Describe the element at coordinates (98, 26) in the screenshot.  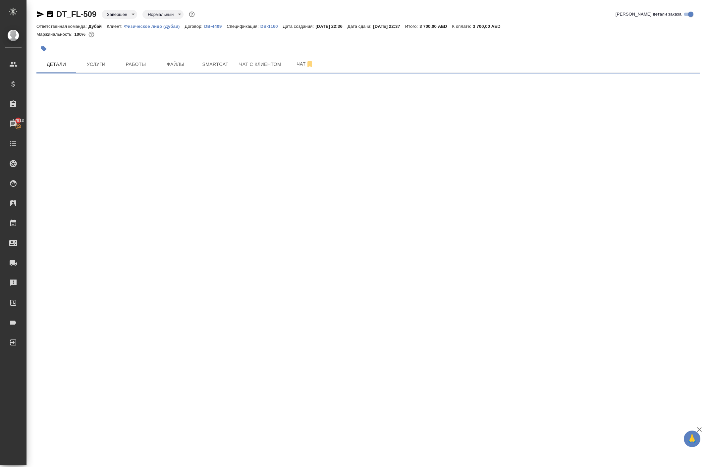
I see `p: Дубай` at that location.